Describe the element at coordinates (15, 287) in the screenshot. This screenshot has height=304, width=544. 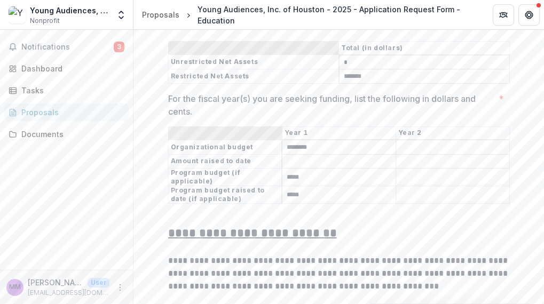
I see `div: Mary Mettenbrink` at that location.